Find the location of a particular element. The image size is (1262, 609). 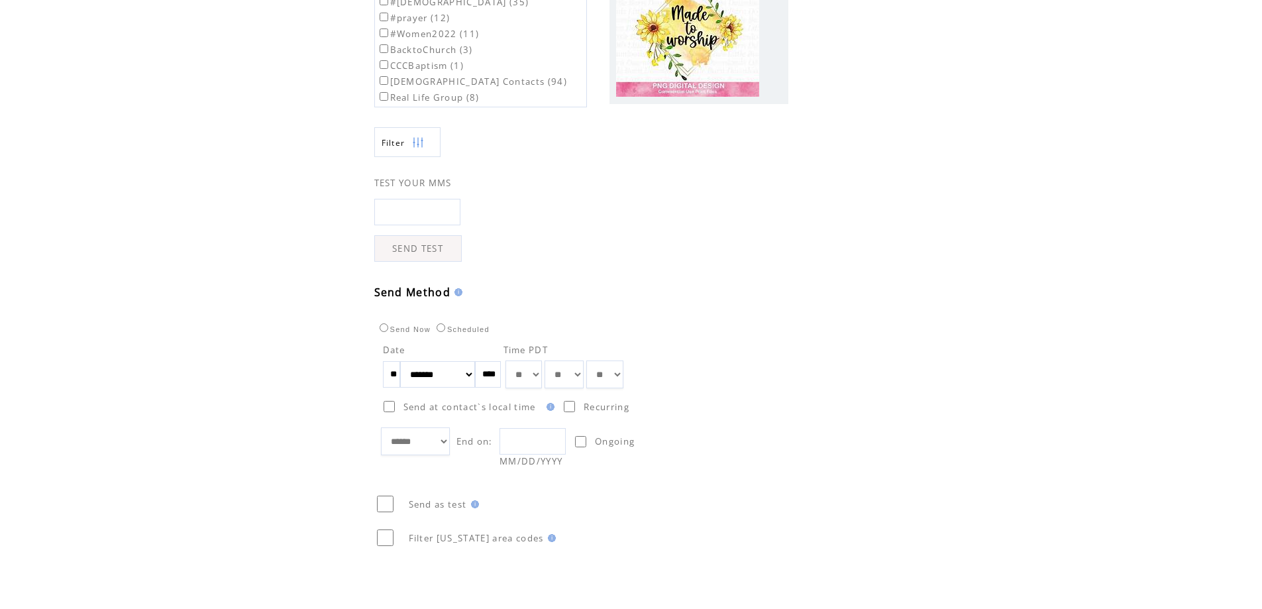

input: CCCBaptism (1) is located at coordinates (383, 64).